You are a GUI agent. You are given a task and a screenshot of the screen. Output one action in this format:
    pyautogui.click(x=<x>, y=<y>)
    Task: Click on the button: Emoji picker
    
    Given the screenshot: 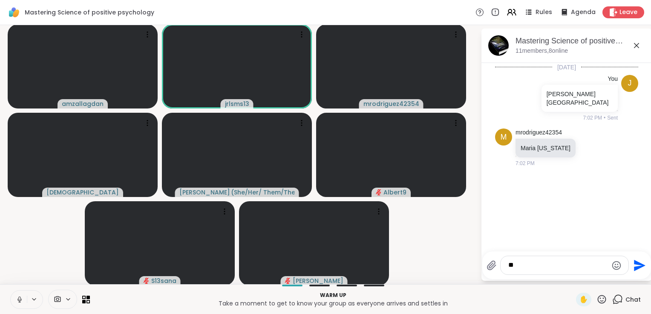 What is the action you would take?
    pyautogui.click(x=616, y=266)
    